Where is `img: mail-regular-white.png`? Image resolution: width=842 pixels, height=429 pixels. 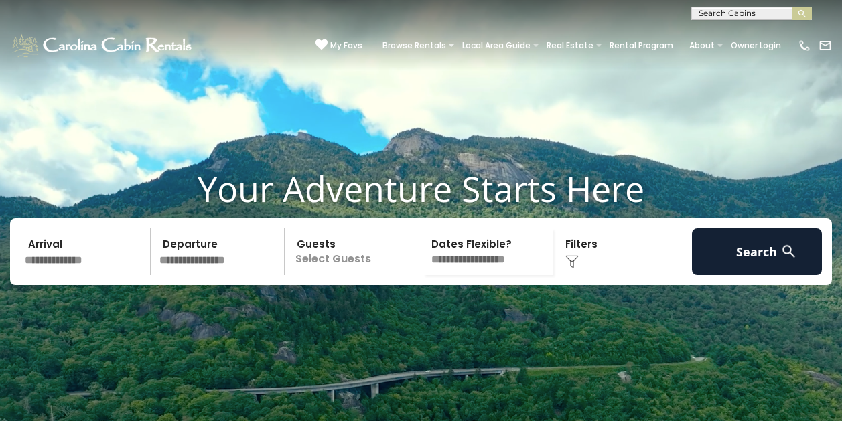 img: mail-regular-white.png is located at coordinates (825, 46).